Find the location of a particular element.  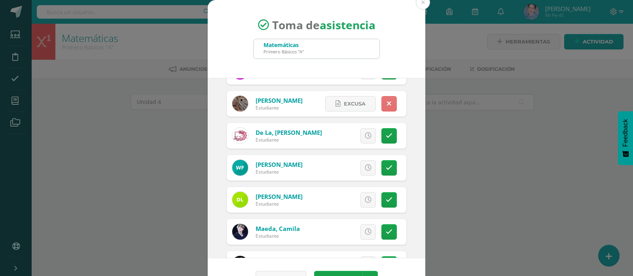

img: 2d2de41e4089488fbcefd2f2a738092f.png is located at coordinates (240, 200).